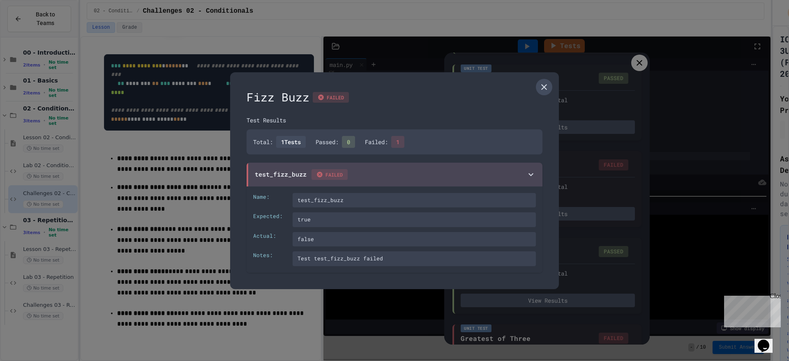  I want to click on span: 1 Tests, so click(291, 142).